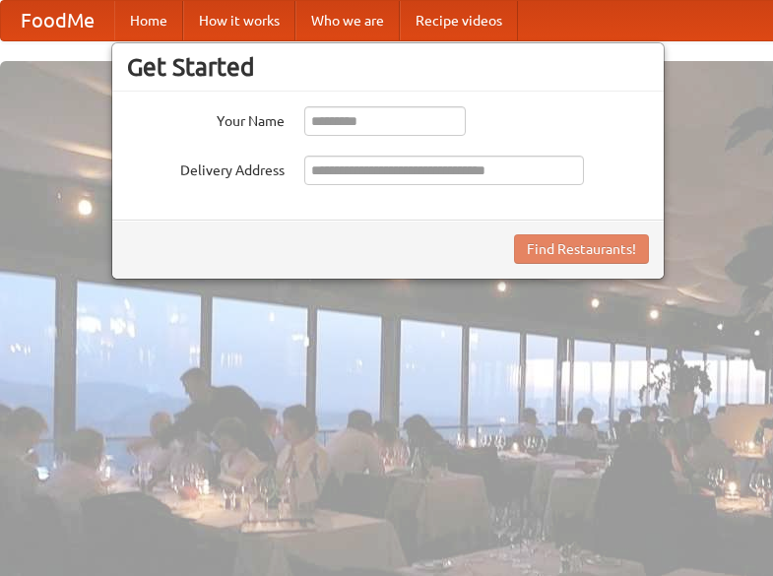 This screenshot has width=773, height=576. What do you see at coordinates (347, 21) in the screenshot?
I see `a: Who we are` at bounding box center [347, 21].